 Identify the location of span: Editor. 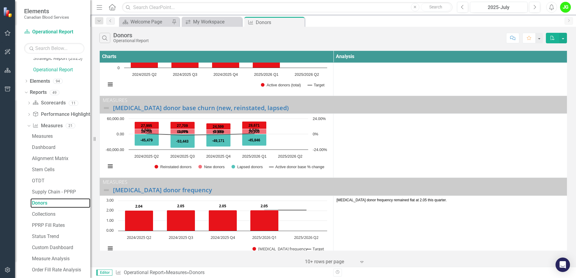
(104, 273).